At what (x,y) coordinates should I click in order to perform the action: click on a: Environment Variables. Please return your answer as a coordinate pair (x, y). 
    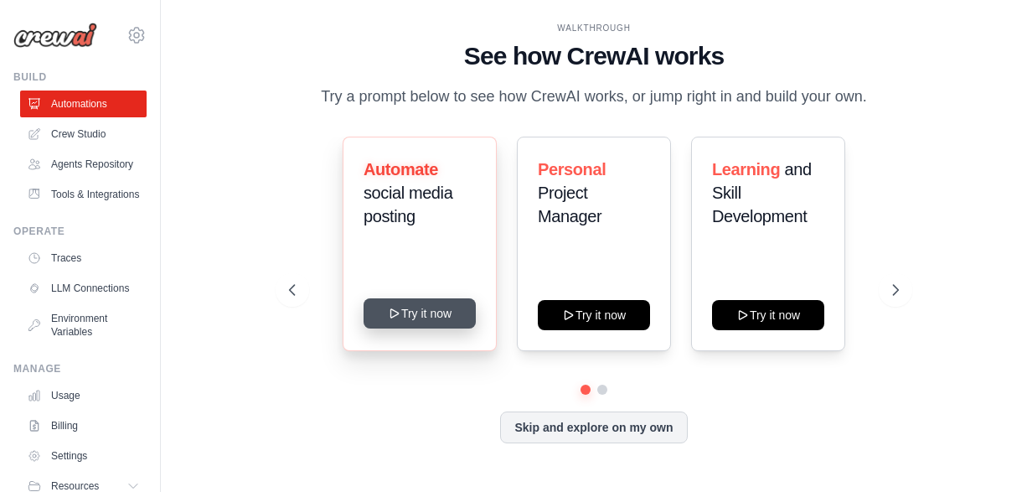
    Looking at the image, I should click on (83, 325).